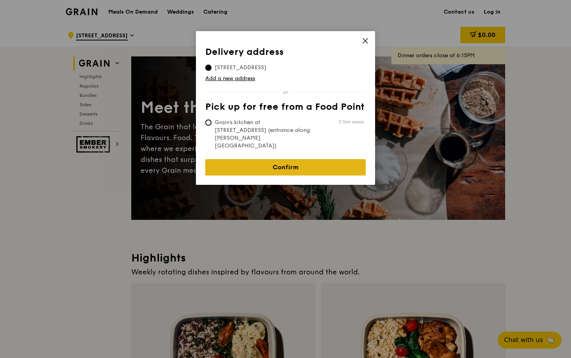 Image resolution: width=571 pixels, height=358 pixels. What do you see at coordinates (286, 168) in the screenshot?
I see `a: Confirm` at bounding box center [286, 168].